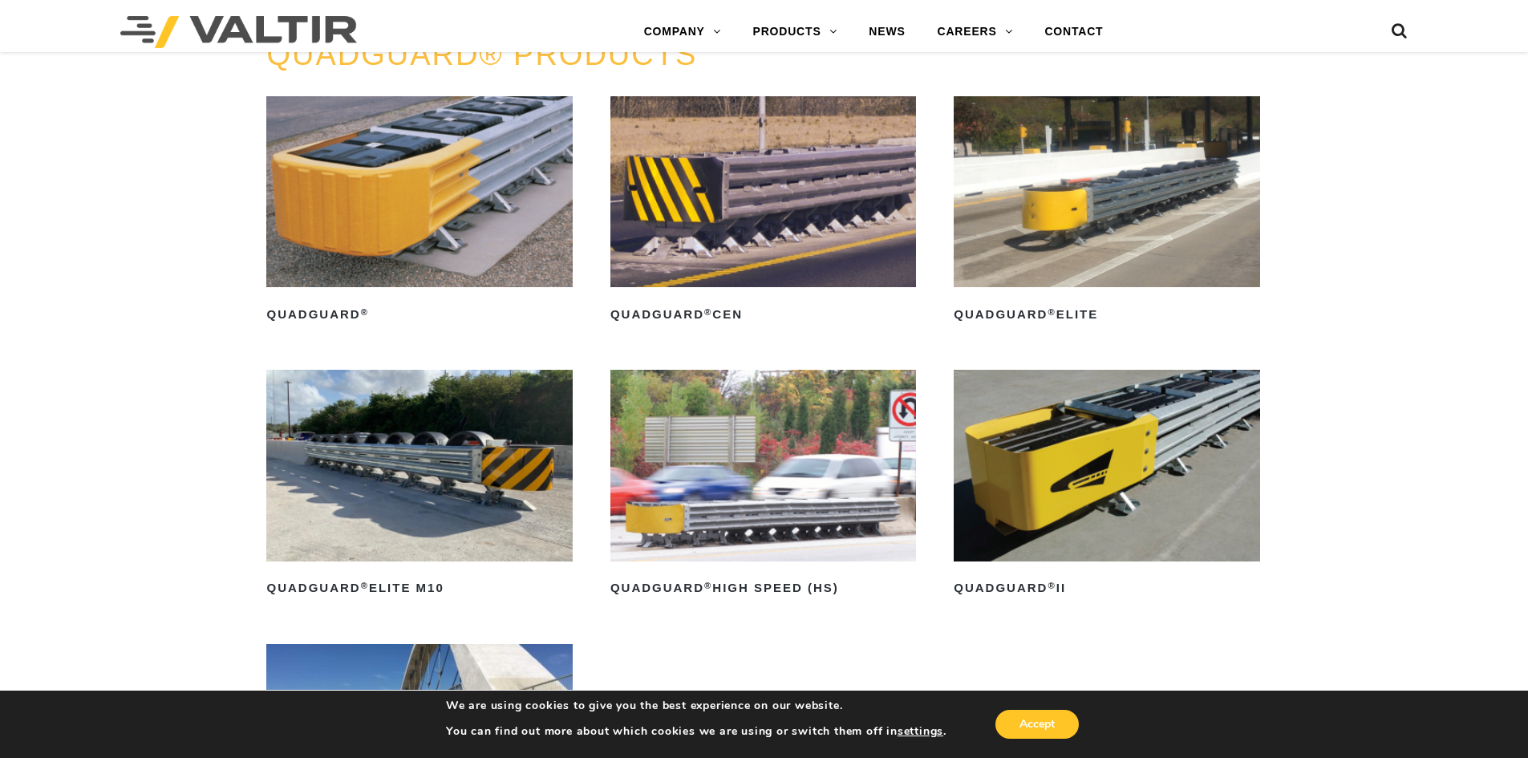  What do you see at coordinates (1037, 724) in the screenshot?
I see `button: Accept` at bounding box center [1037, 724].